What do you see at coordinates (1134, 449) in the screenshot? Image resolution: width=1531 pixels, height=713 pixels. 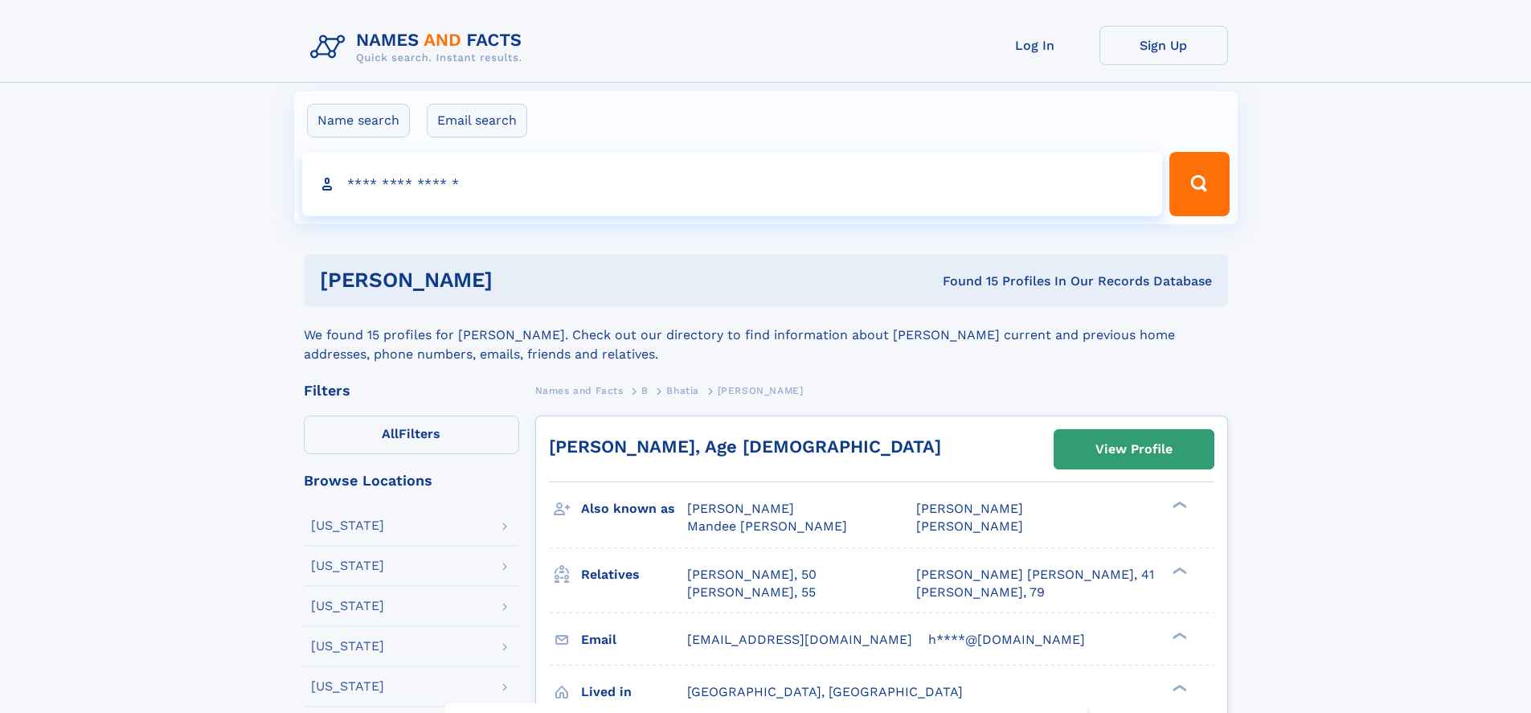 I see `a: View Profile` at bounding box center [1134, 449].